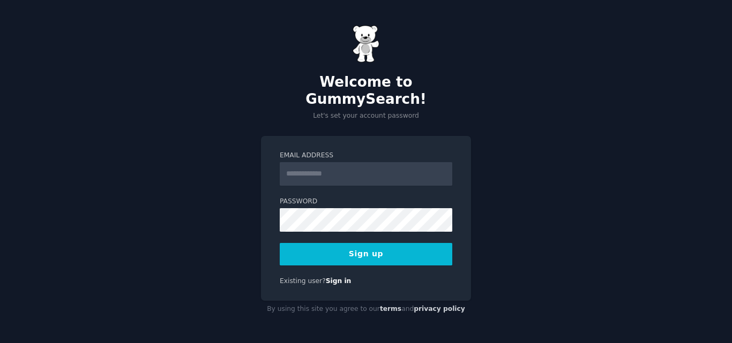 The width and height of the screenshot is (732, 343). I want to click on a: terms, so click(390, 309).